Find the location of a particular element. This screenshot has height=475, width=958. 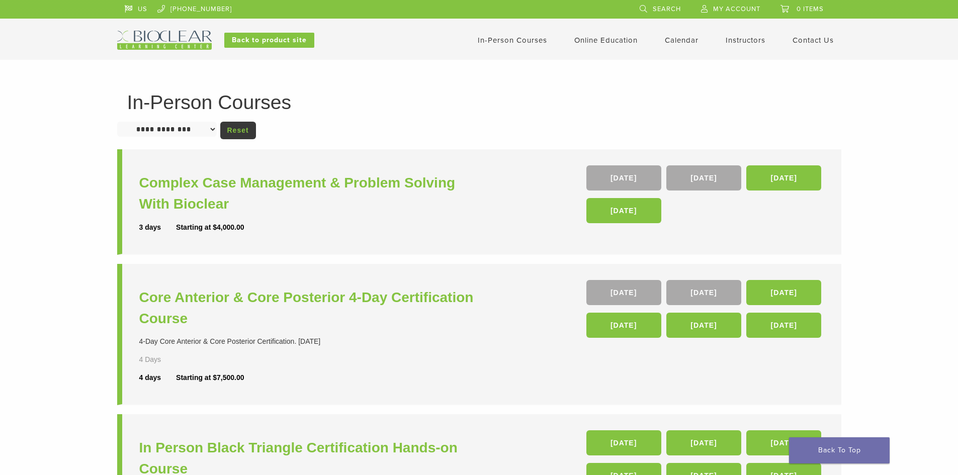

a: Complex Case Management & Problem Solving With Bioclear is located at coordinates (310, 194).